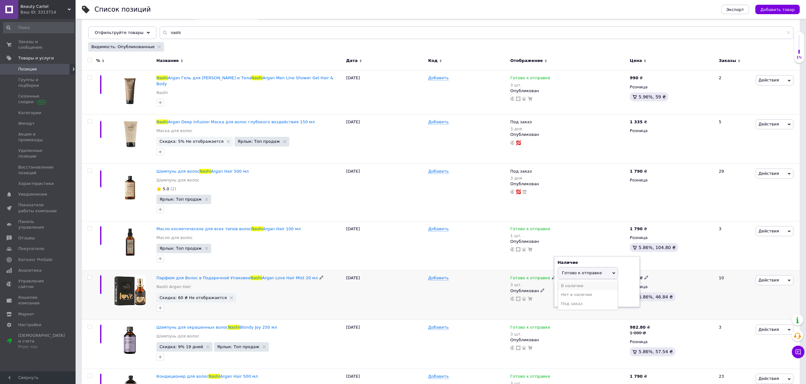  What do you see at coordinates (635, 61) in the screenshot?
I see `span: Цена` at bounding box center [635, 61].